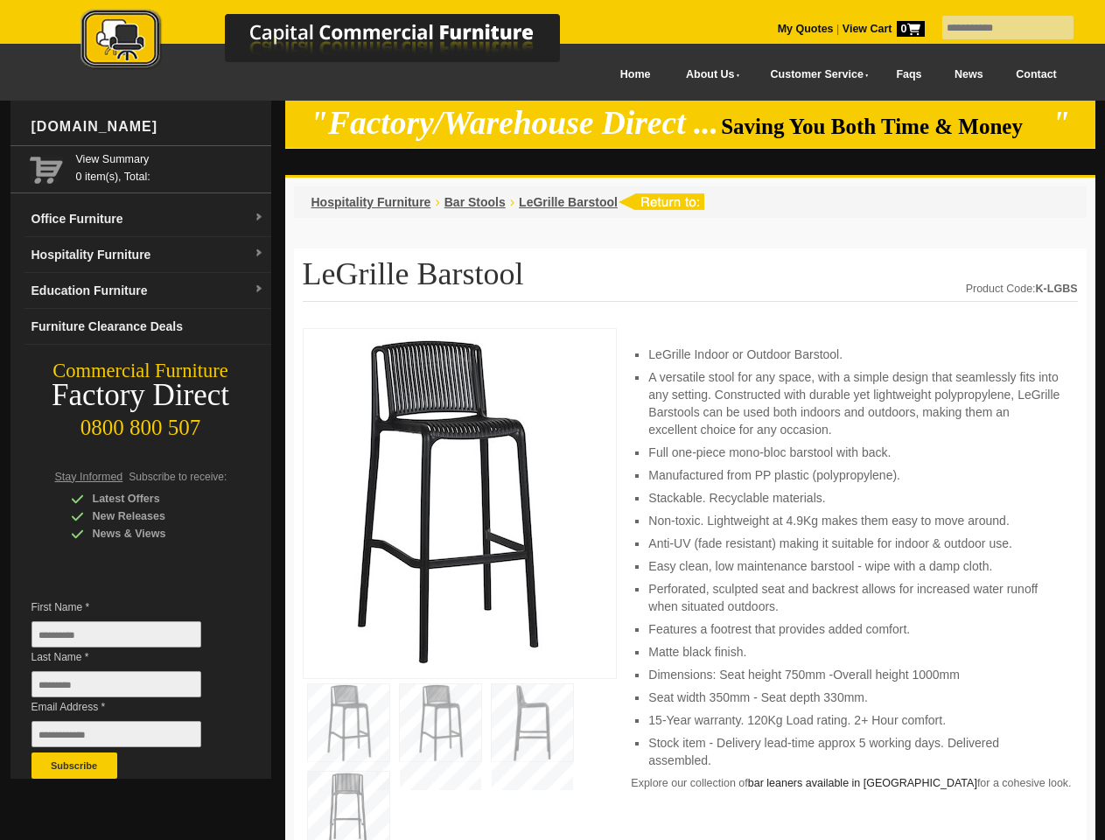  I want to click on li: Stock item - Delivery lead-time approx 5 working days. Delivered assembled., so click(854, 752).